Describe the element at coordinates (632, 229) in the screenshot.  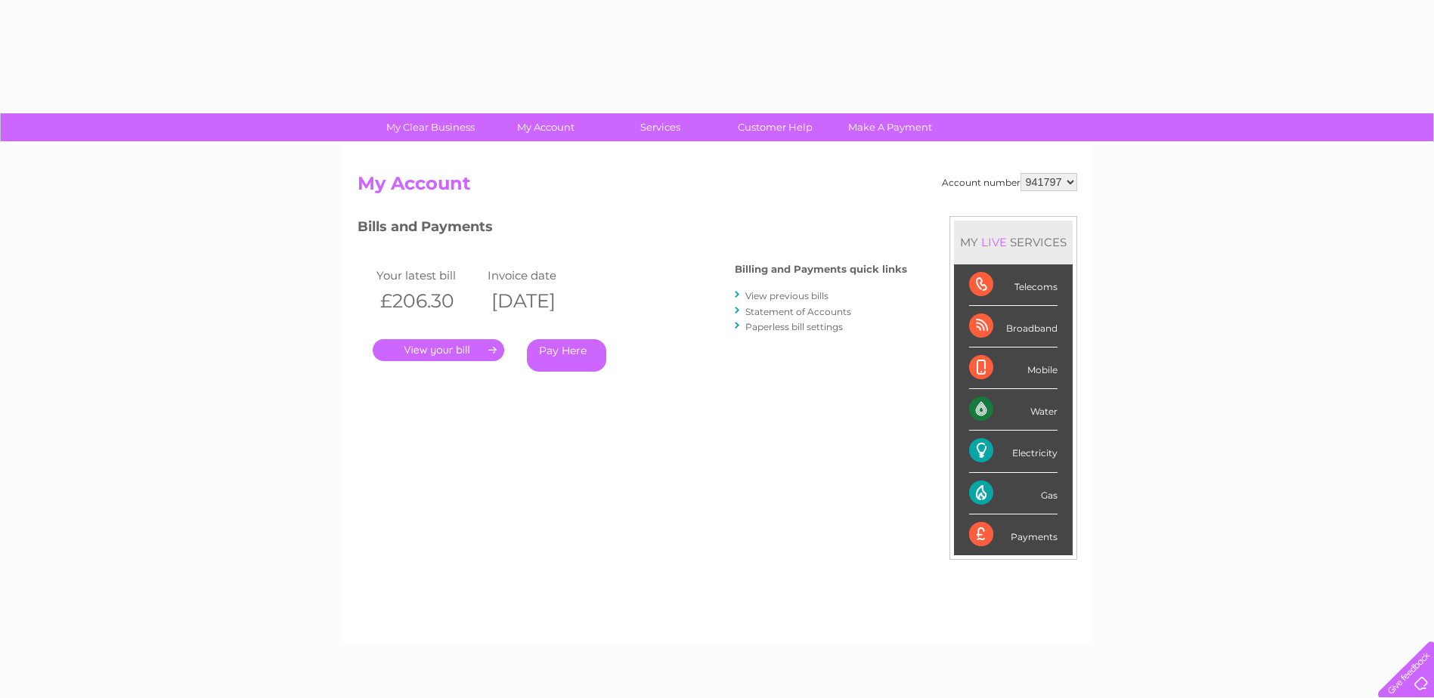
I see `h3: Bills and Payments` at that location.